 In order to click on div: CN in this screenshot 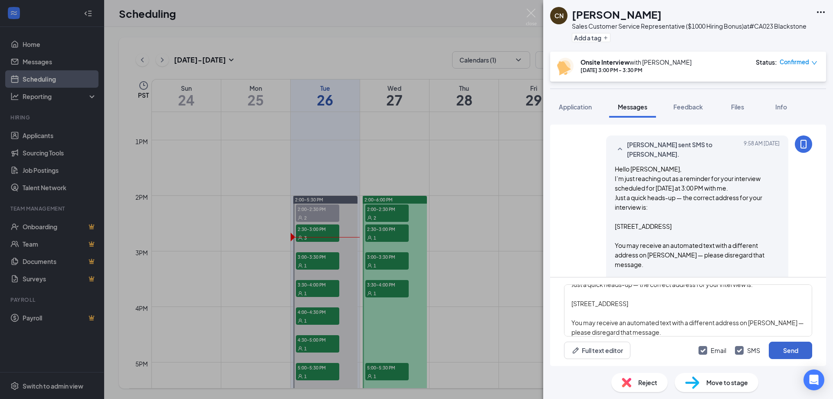, I will do `click(559, 16)`.